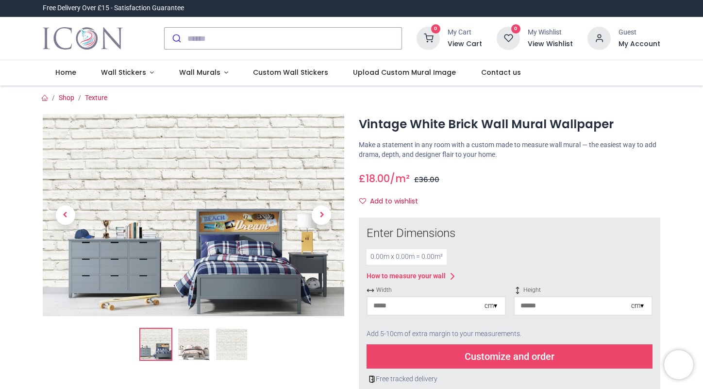 The height and width of the screenshot is (389, 703). I want to click on a: Previous, so click(65, 215).